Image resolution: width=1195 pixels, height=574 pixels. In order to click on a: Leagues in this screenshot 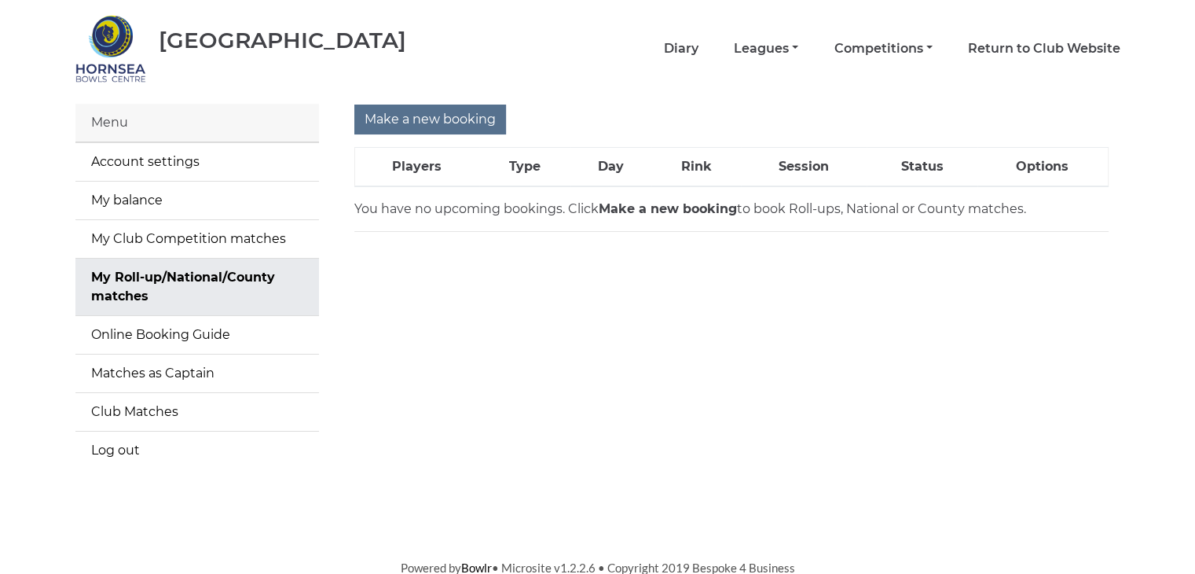, I will do `click(766, 49)`.